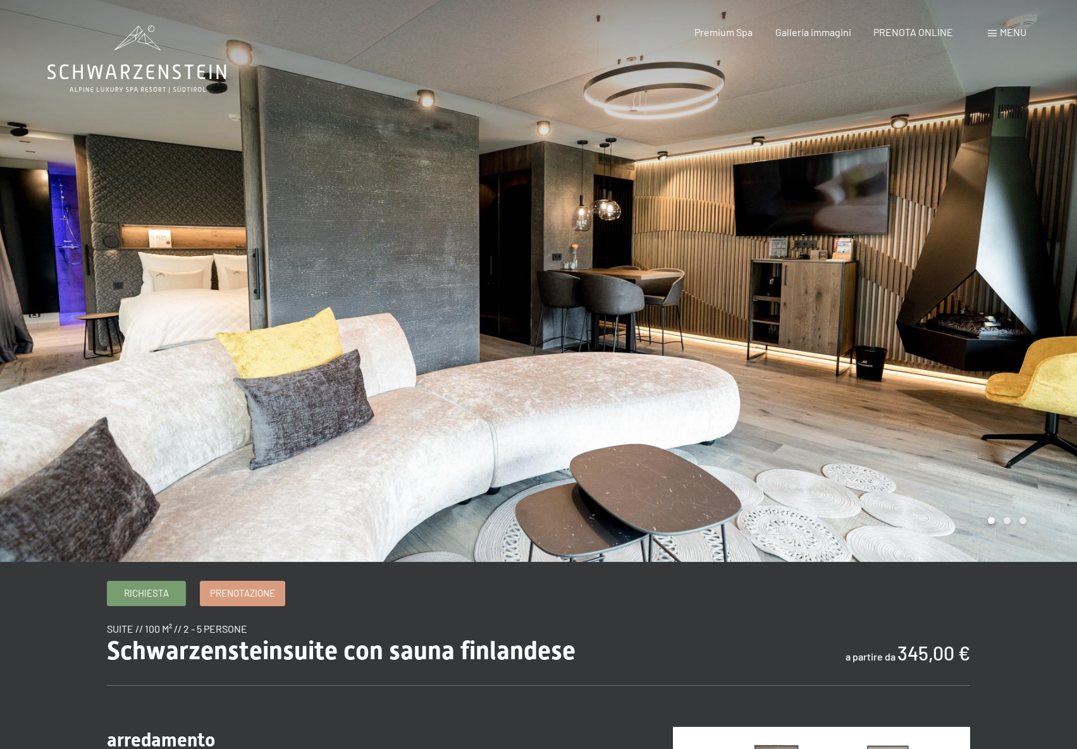  I want to click on span: Galleria immagini, so click(813, 32).